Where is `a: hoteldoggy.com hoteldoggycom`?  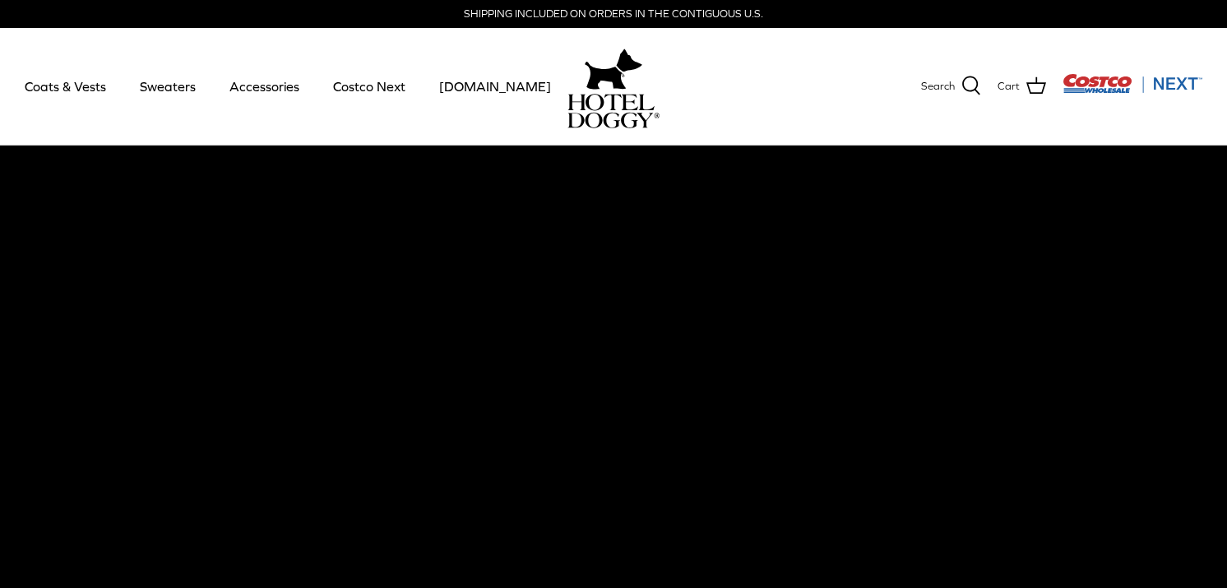 a: hoteldoggy.com hoteldoggycom is located at coordinates (614, 86).